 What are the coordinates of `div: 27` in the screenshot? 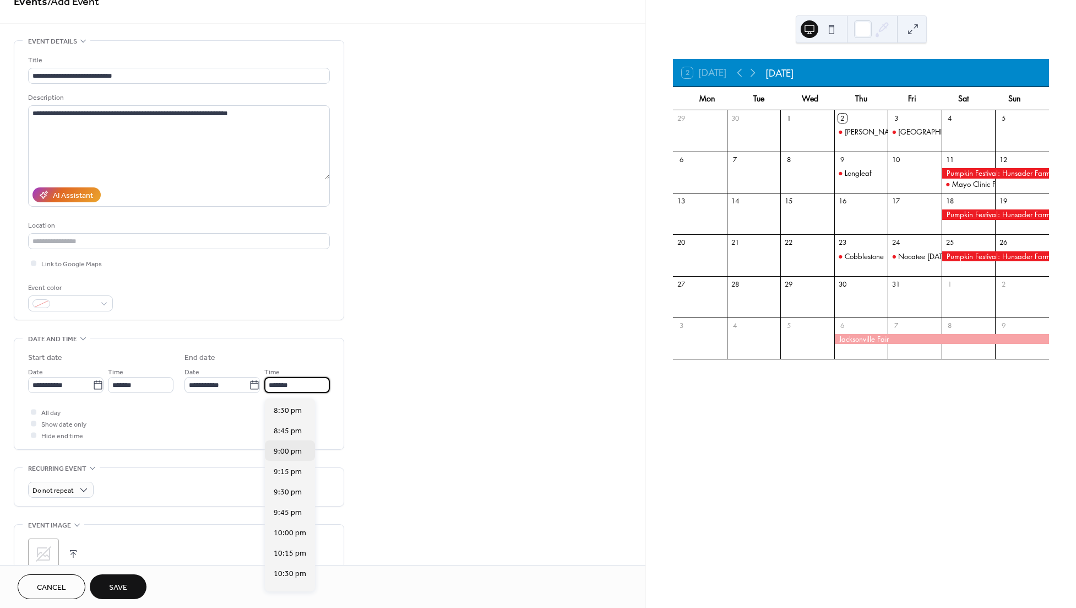 It's located at (681, 284).